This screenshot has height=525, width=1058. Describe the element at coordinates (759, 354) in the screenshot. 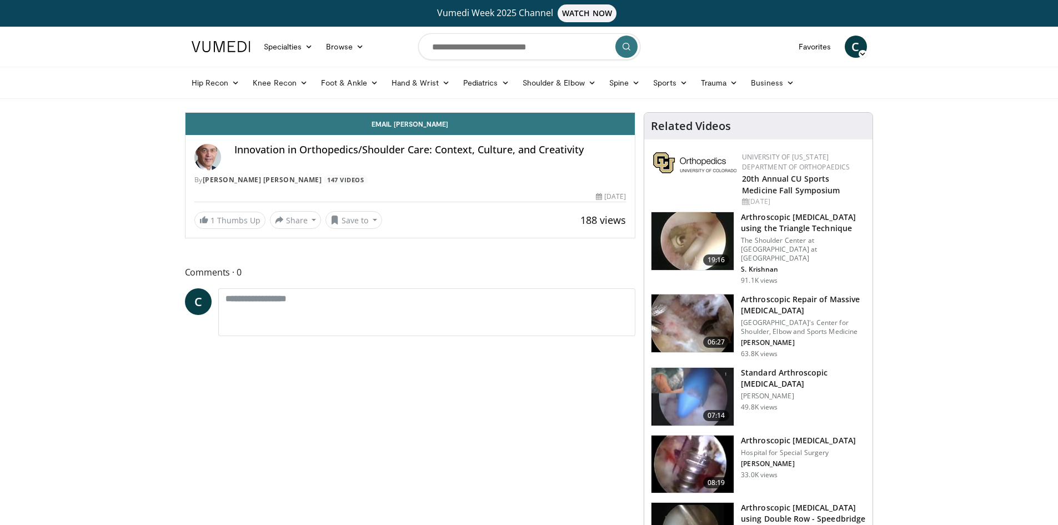

I see `p: 63.8K views` at that location.